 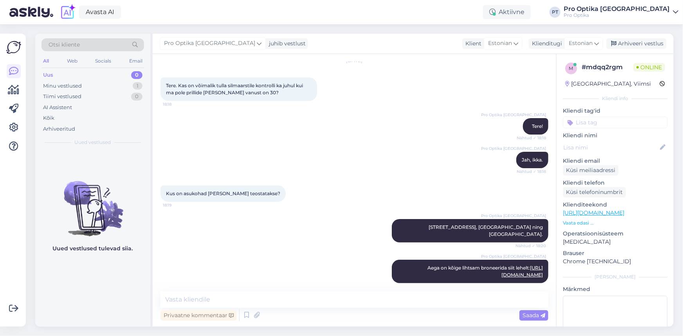 I want to click on div: Klient, so click(x=472, y=43).